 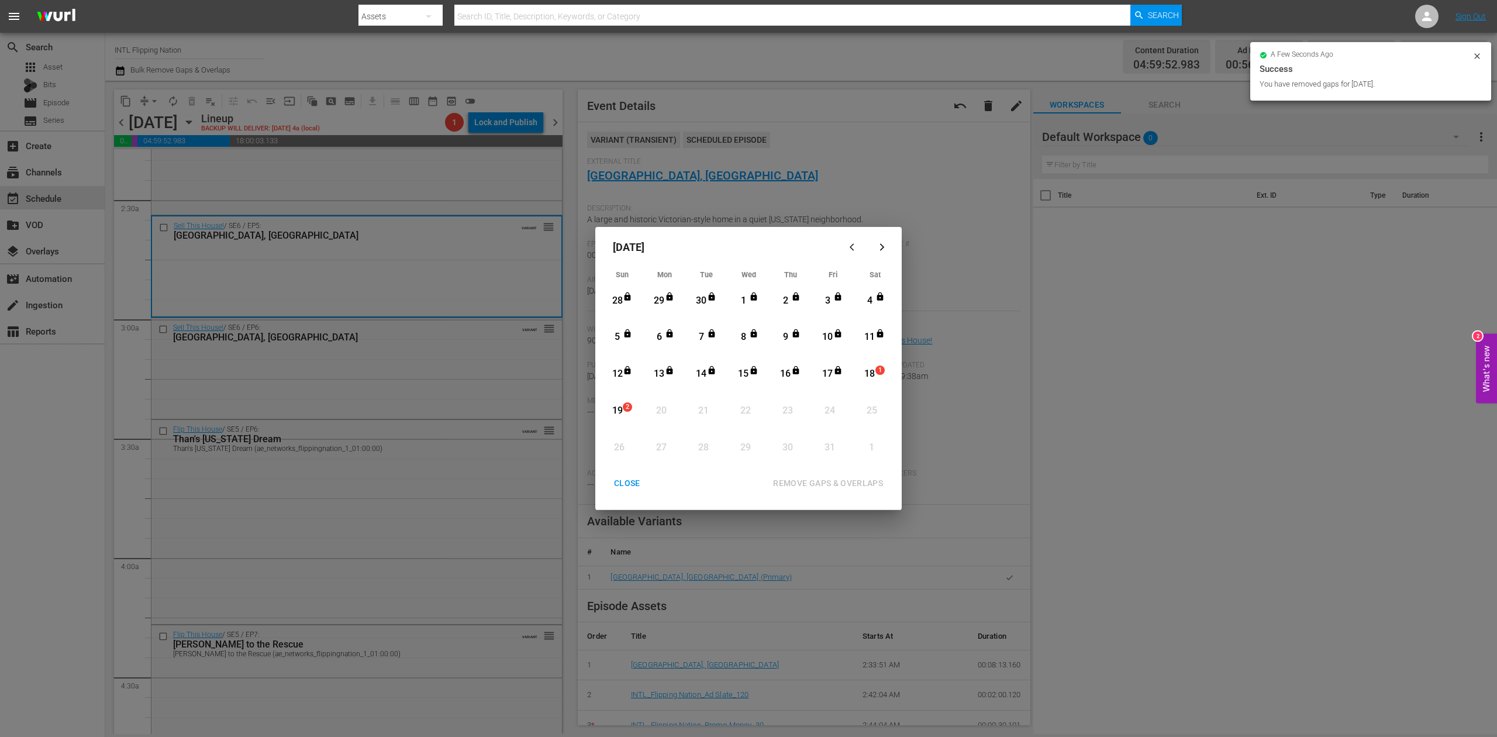 I want to click on span: 1, so click(x=880, y=370).